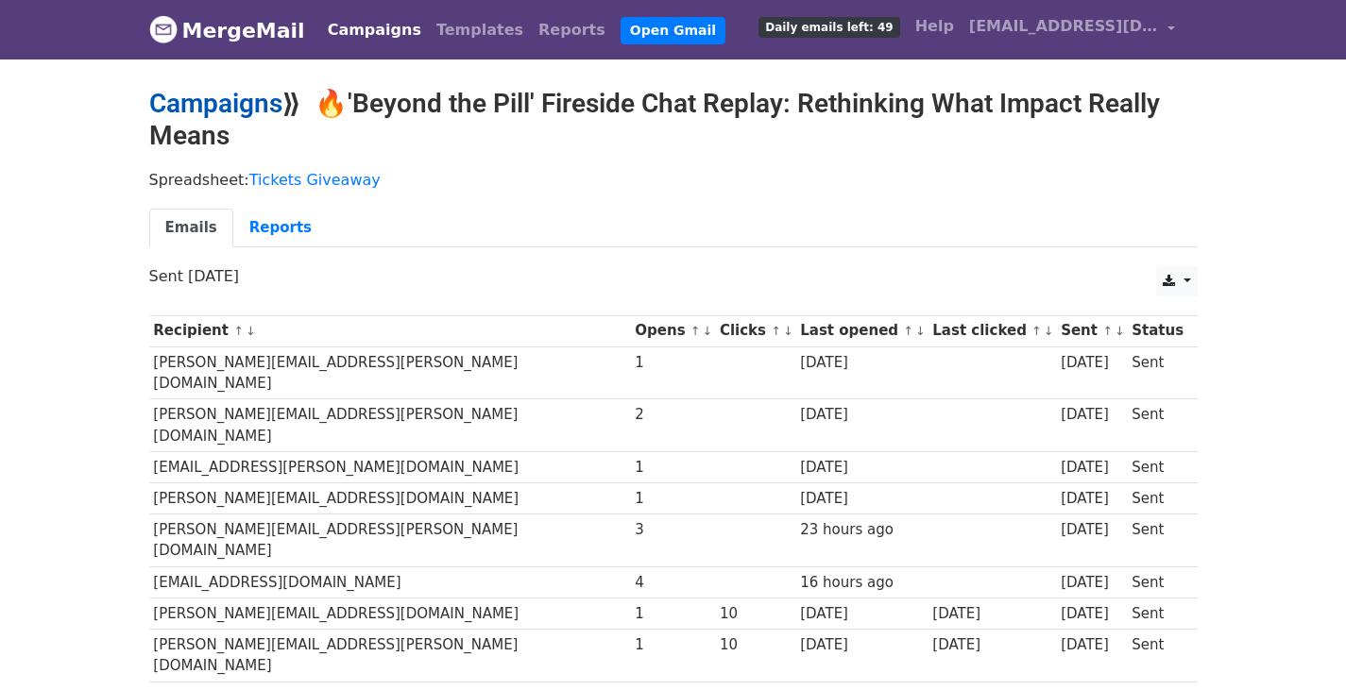 The width and height of the screenshot is (1346, 690). What do you see at coordinates (673, 330) in the screenshot?
I see `th: Opens` at bounding box center [673, 330].